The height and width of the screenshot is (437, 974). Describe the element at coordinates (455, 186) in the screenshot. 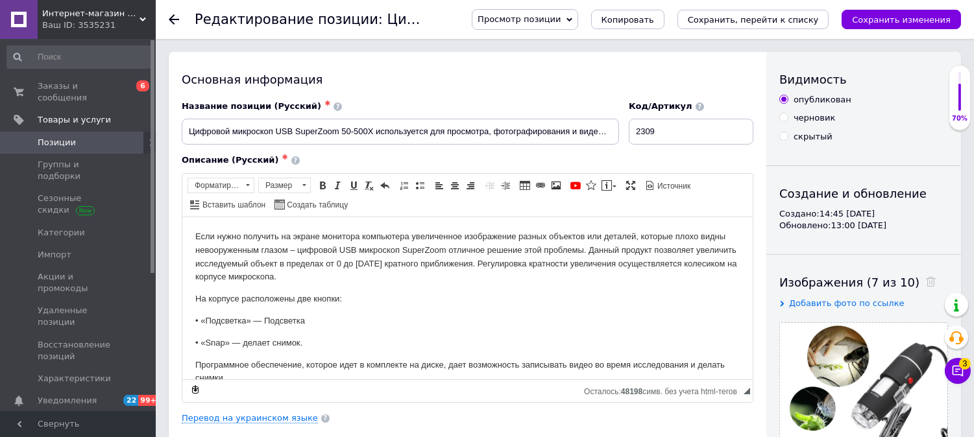

I see `a: По центру` at that location.